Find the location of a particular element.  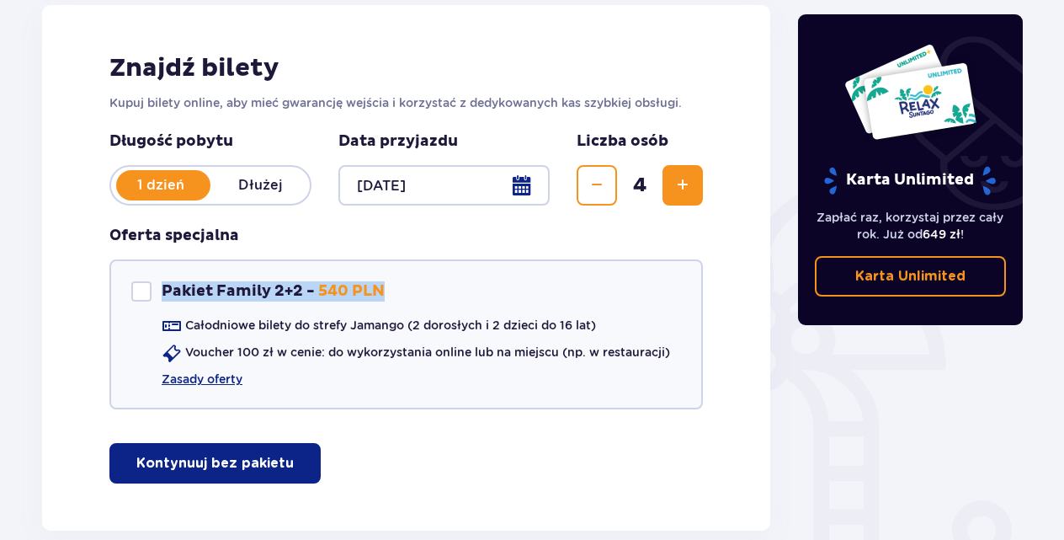

p: 540 PLN is located at coordinates (351, 291).